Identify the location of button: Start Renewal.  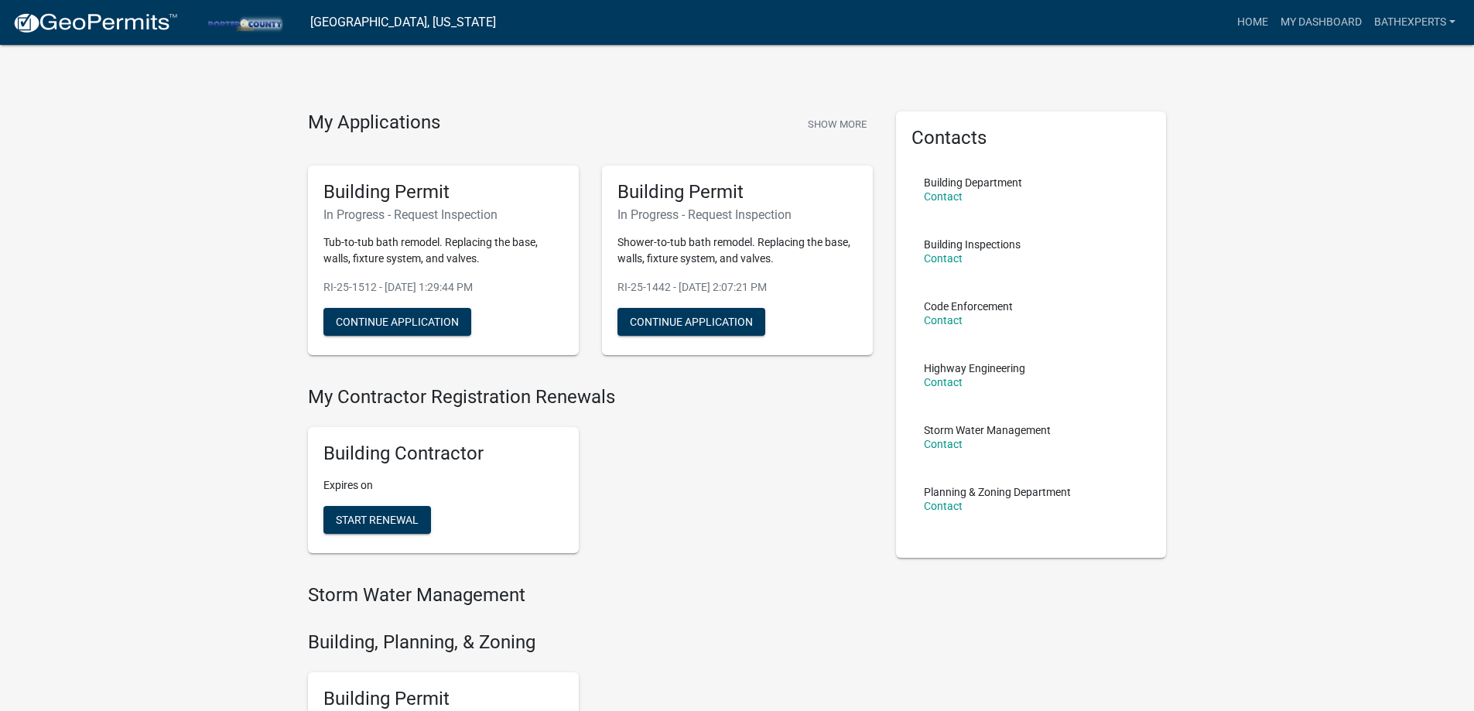
(377, 520).